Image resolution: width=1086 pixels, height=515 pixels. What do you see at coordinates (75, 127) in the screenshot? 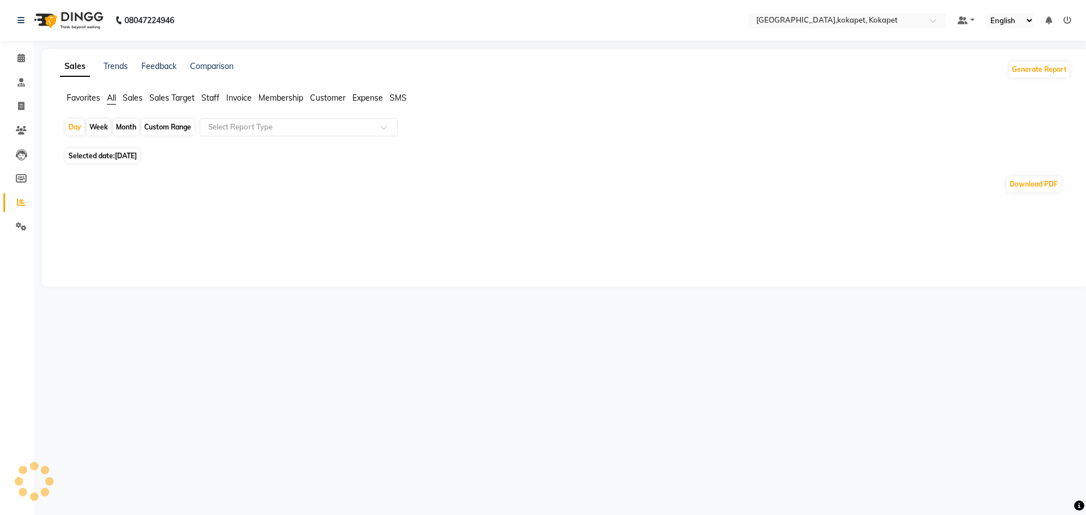
I see `div: Day` at bounding box center [75, 127].